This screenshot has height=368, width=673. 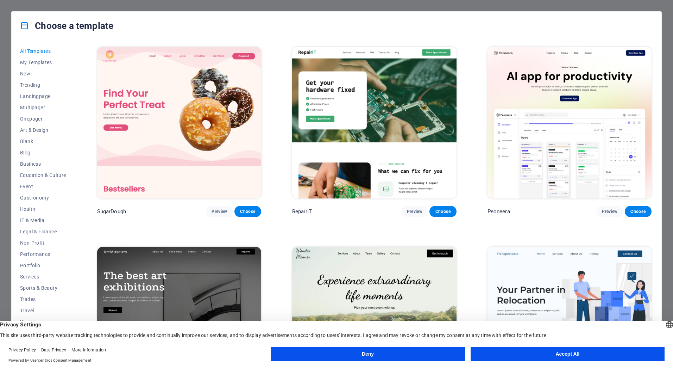 I want to click on span: Event, so click(x=43, y=186).